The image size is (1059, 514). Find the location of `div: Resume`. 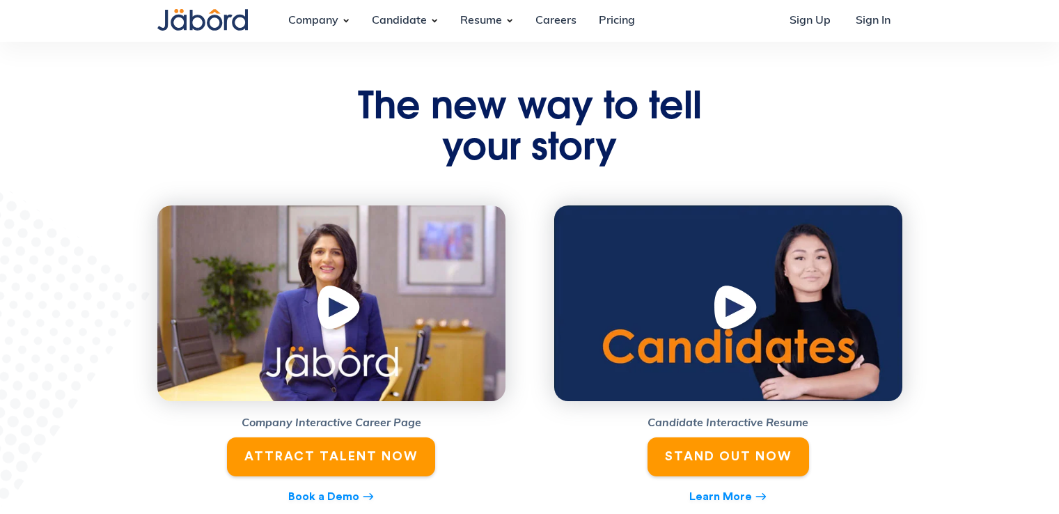

div: Resume is located at coordinates (481, 21).